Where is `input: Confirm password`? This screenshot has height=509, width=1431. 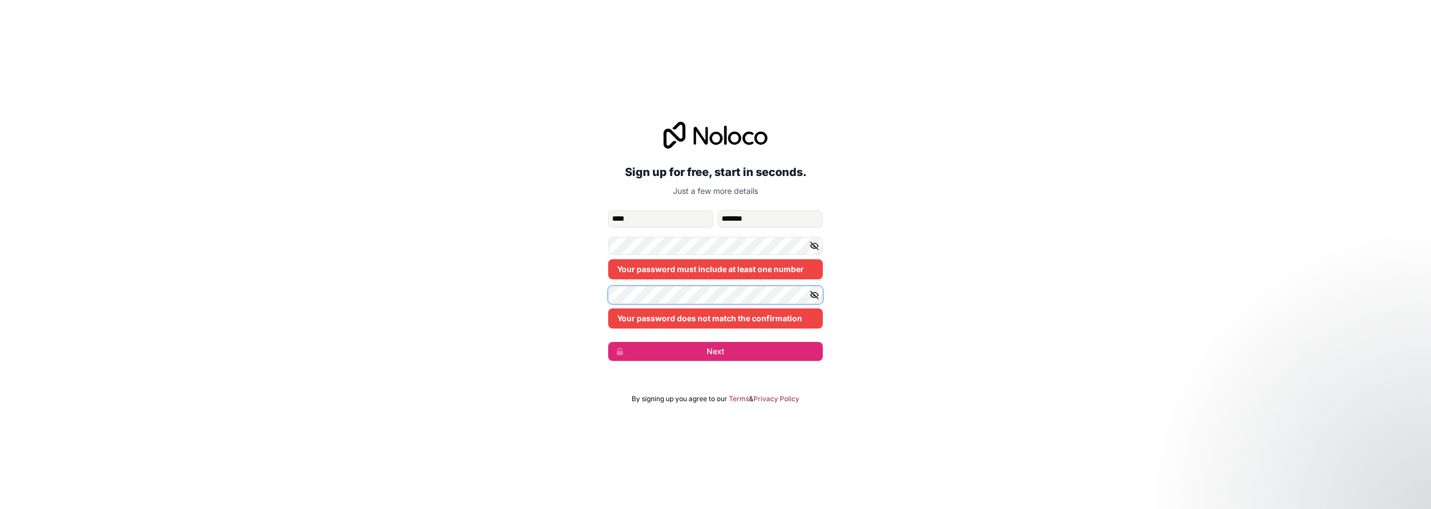
input: Confirm password is located at coordinates (715, 295).